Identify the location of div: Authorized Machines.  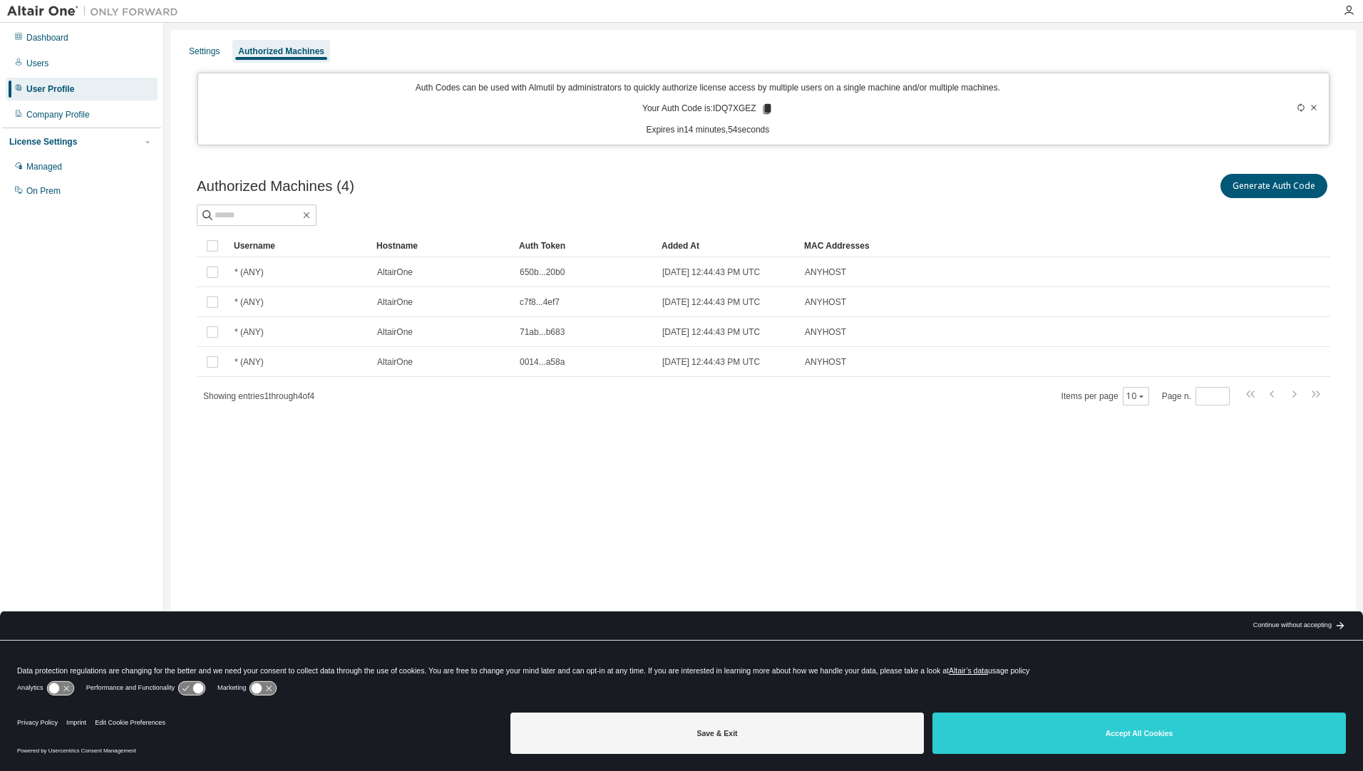
(281, 51).